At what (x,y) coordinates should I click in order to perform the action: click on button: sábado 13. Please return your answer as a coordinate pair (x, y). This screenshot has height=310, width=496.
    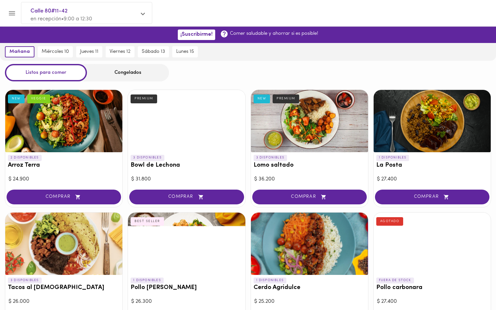
    Looking at the image, I should click on (153, 52).